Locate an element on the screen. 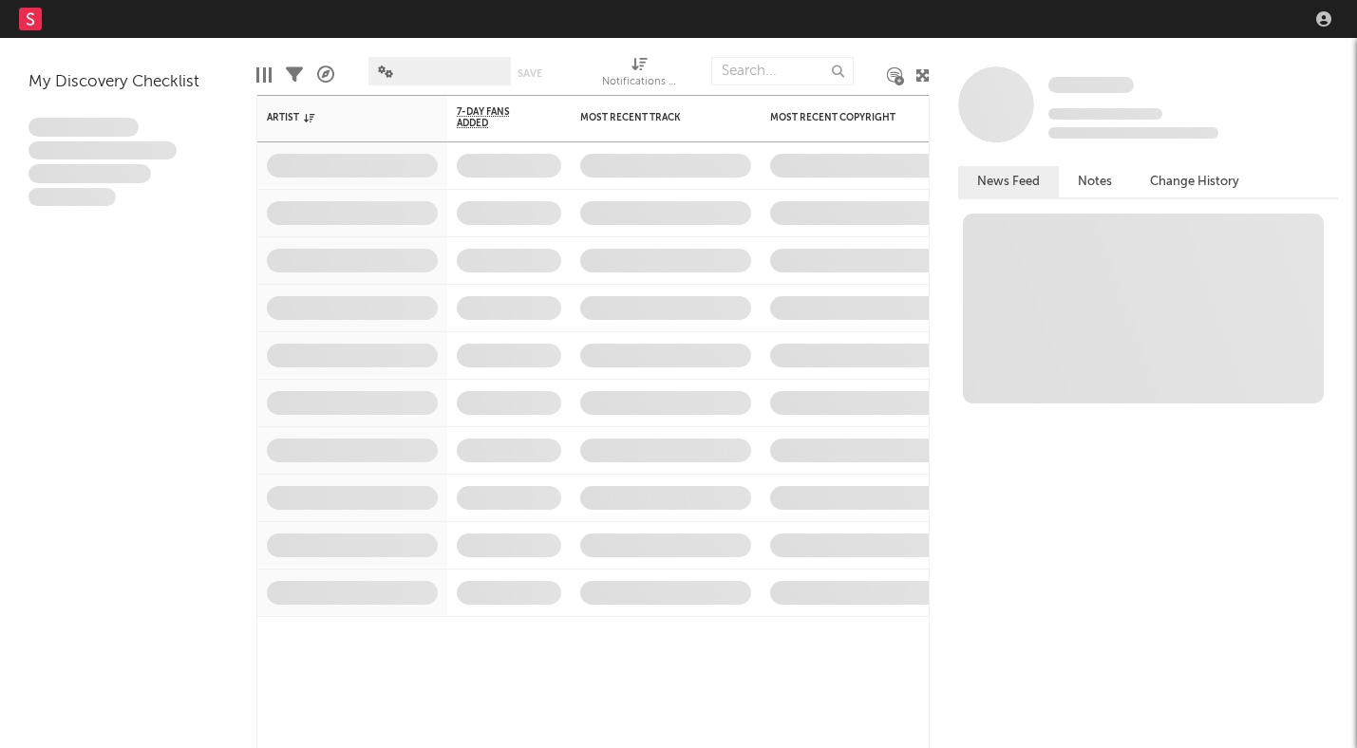 This screenshot has height=748, width=1357. a: Some Artist is located at coordinates (1091, 85).